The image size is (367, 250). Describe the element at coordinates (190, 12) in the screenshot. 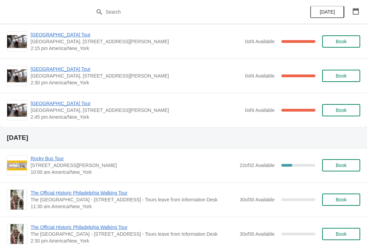

I see `input: Search` at that location.